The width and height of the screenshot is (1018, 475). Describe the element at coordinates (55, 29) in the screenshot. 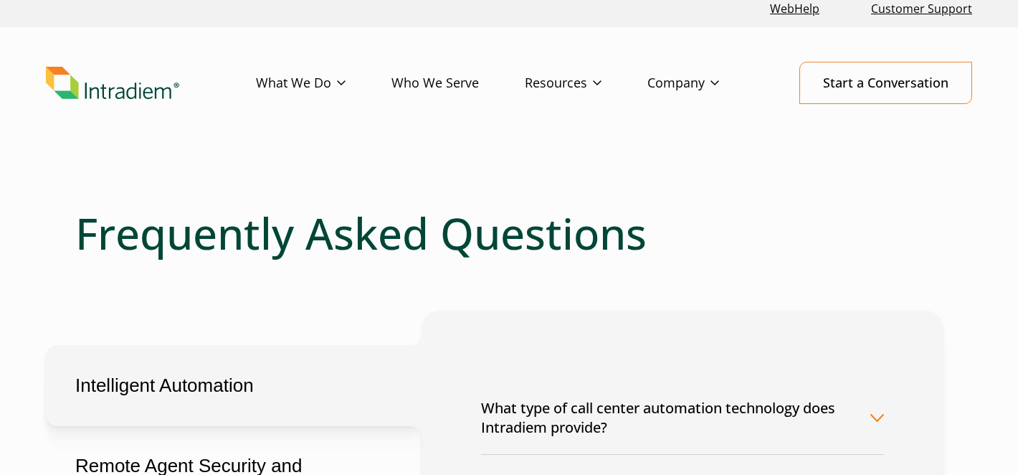

I see `div: v 4.0.25` at that location.